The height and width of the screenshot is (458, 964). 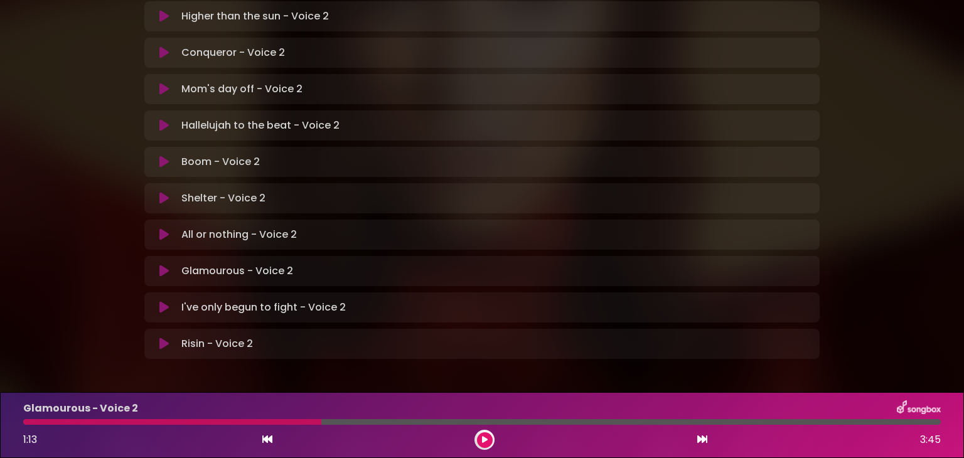 I want to click on p: Shelter - Voice 2, so click(x=223, y=198).